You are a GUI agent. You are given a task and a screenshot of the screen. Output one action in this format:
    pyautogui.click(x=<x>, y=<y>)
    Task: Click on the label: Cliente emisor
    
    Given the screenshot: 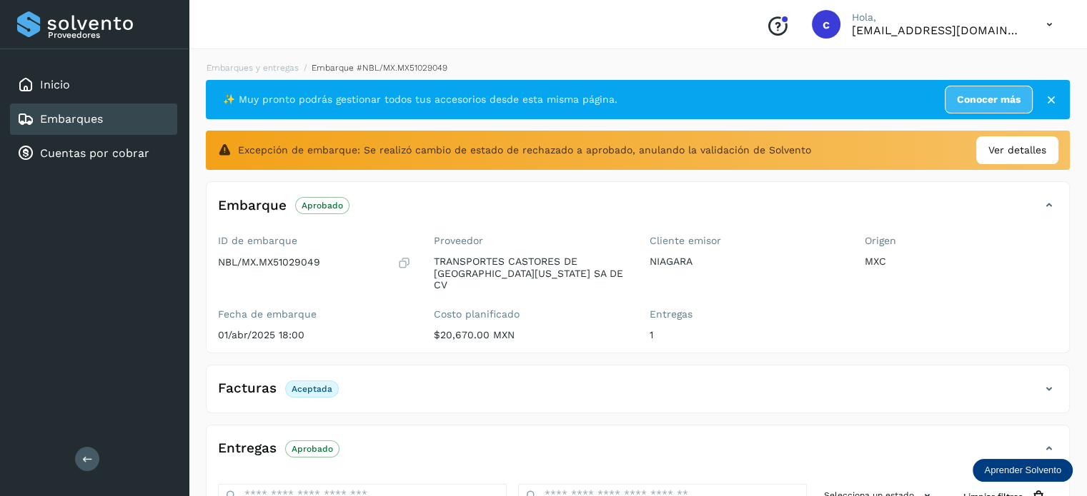 What is the action you would take?
    pyautogui.click(x=746, y=241)
    